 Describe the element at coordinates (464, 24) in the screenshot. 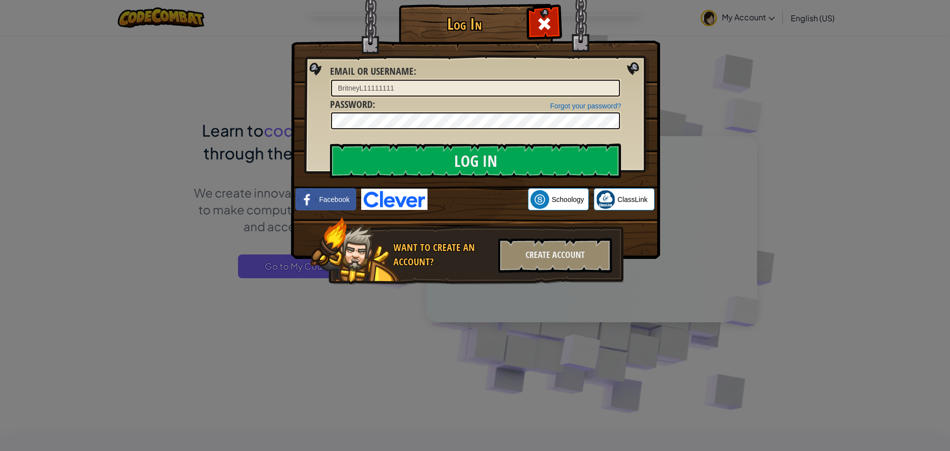

I see `h1: Log In` at that location.